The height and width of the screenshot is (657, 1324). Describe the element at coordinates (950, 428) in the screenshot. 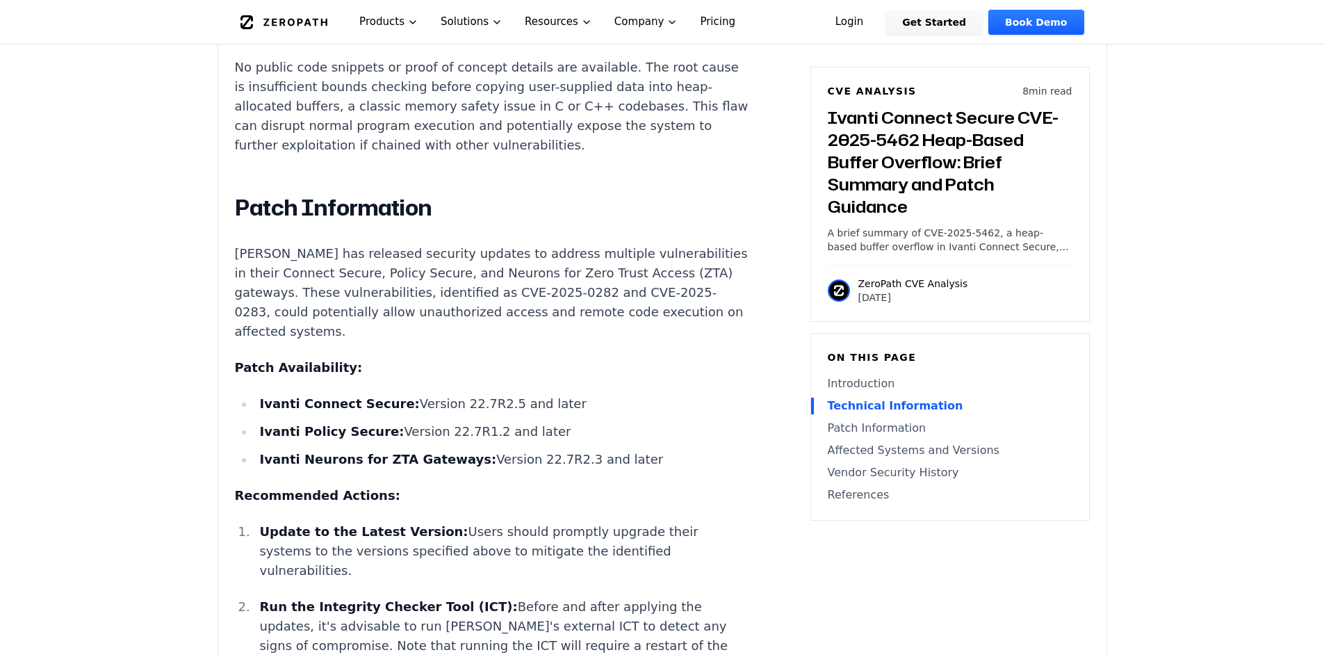

I see `a: Patch Information` at that location.